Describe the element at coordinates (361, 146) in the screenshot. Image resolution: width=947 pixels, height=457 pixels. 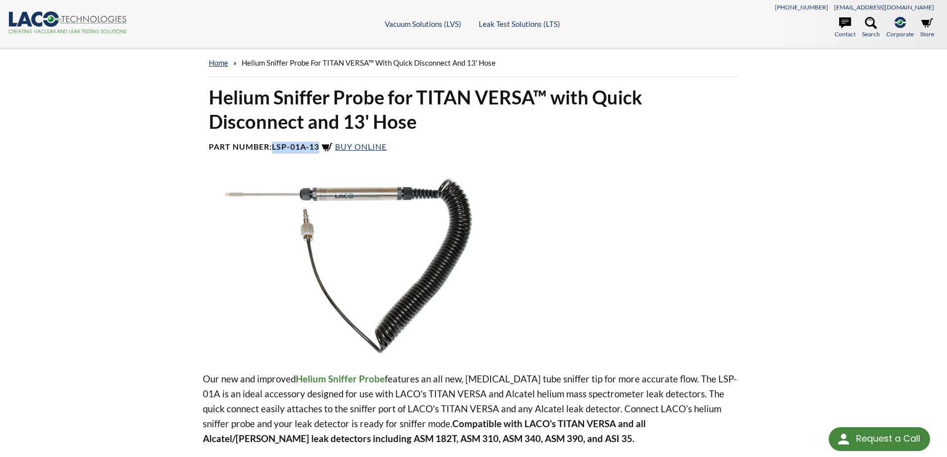
I see `span: Buy Online` at that location.